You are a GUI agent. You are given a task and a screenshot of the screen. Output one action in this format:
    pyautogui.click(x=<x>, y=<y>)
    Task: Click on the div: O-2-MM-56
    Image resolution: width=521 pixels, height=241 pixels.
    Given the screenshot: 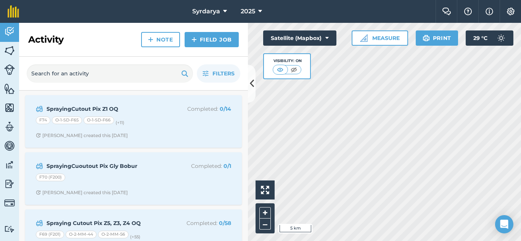 What is the action you would take?
    pyautogui.click(x=113, y=235)
    